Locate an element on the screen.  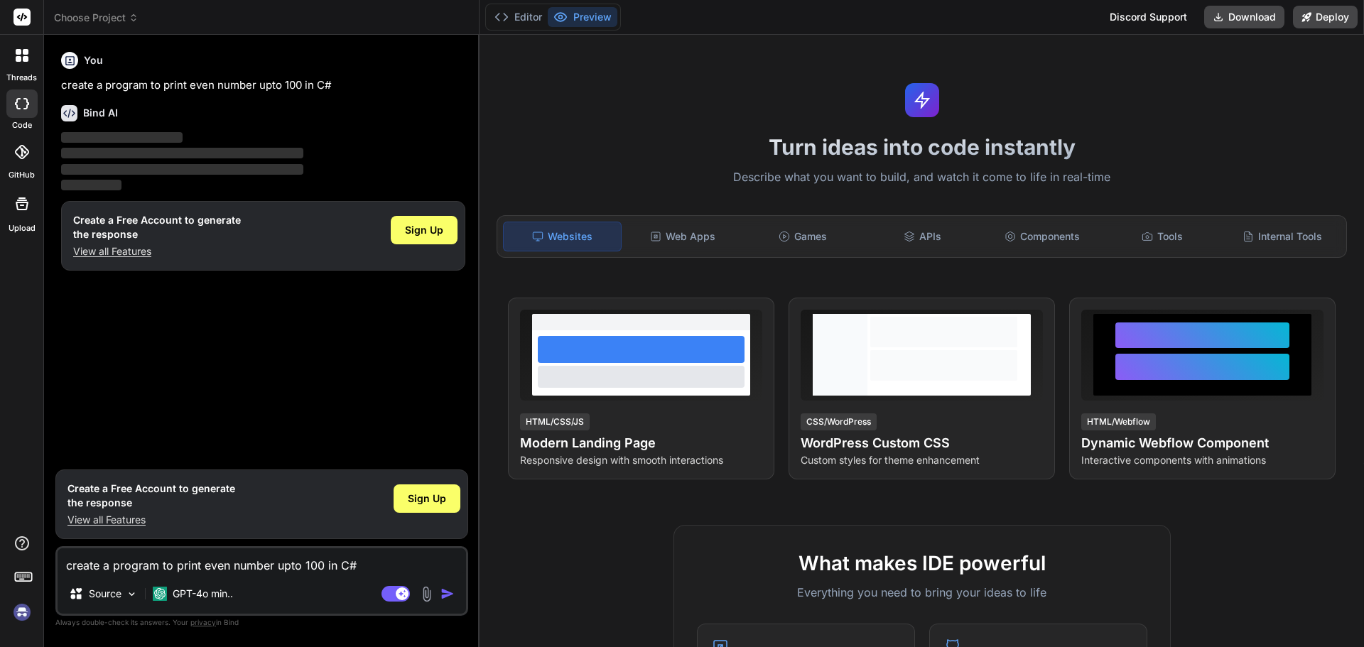
p: Source is located at coordinates (105, 594).